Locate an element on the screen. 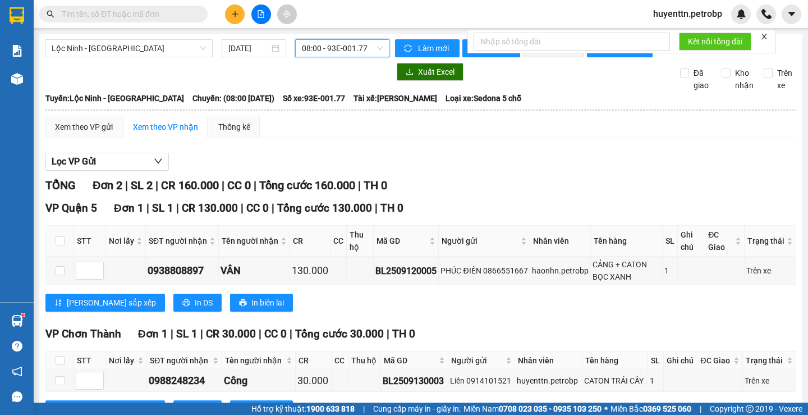 The height and width of the screenshot is (415, 808). span: download is located at coordinates (410, 72).